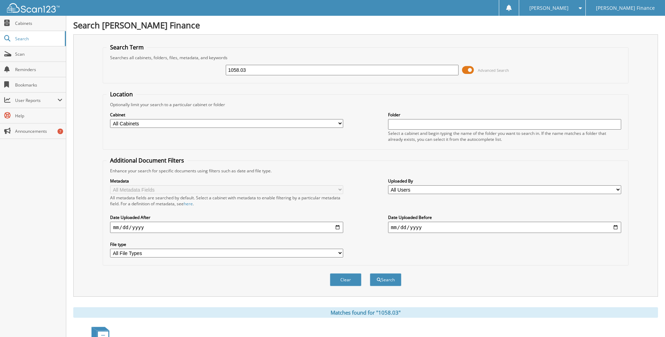 The width and height of the screenshot is (665, 337). Describe the element at coordinates (226, 244) in the screenshot. I see `label: File type` at that location.